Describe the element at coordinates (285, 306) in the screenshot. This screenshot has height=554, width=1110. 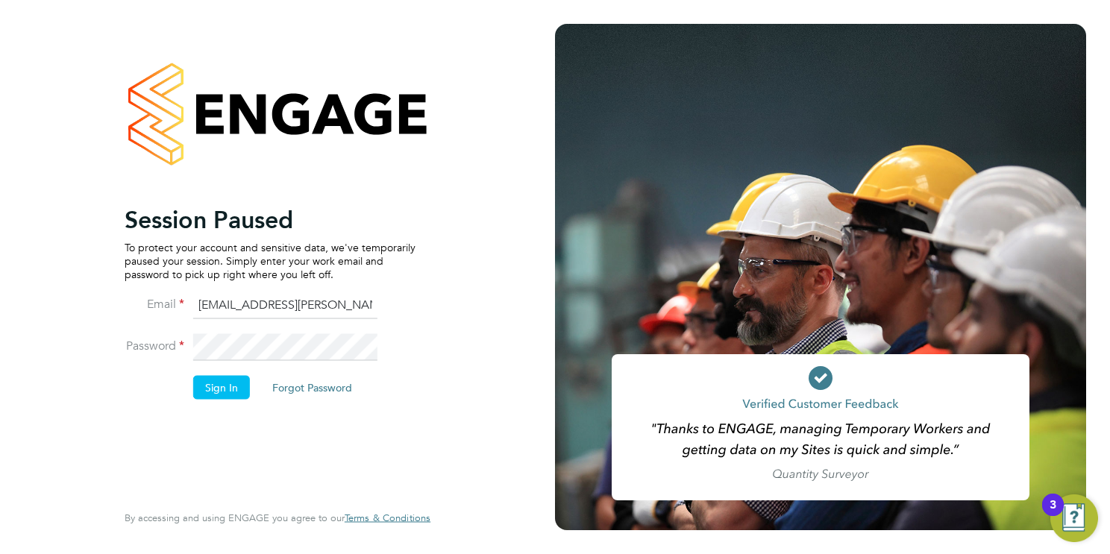
I see `input: Enter your work email...` at that location.